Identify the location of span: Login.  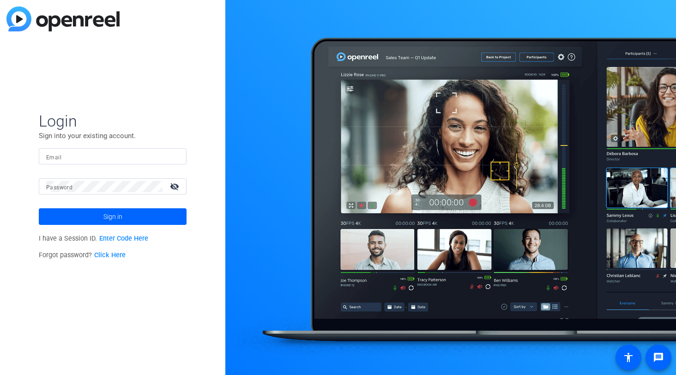
(113, 121).